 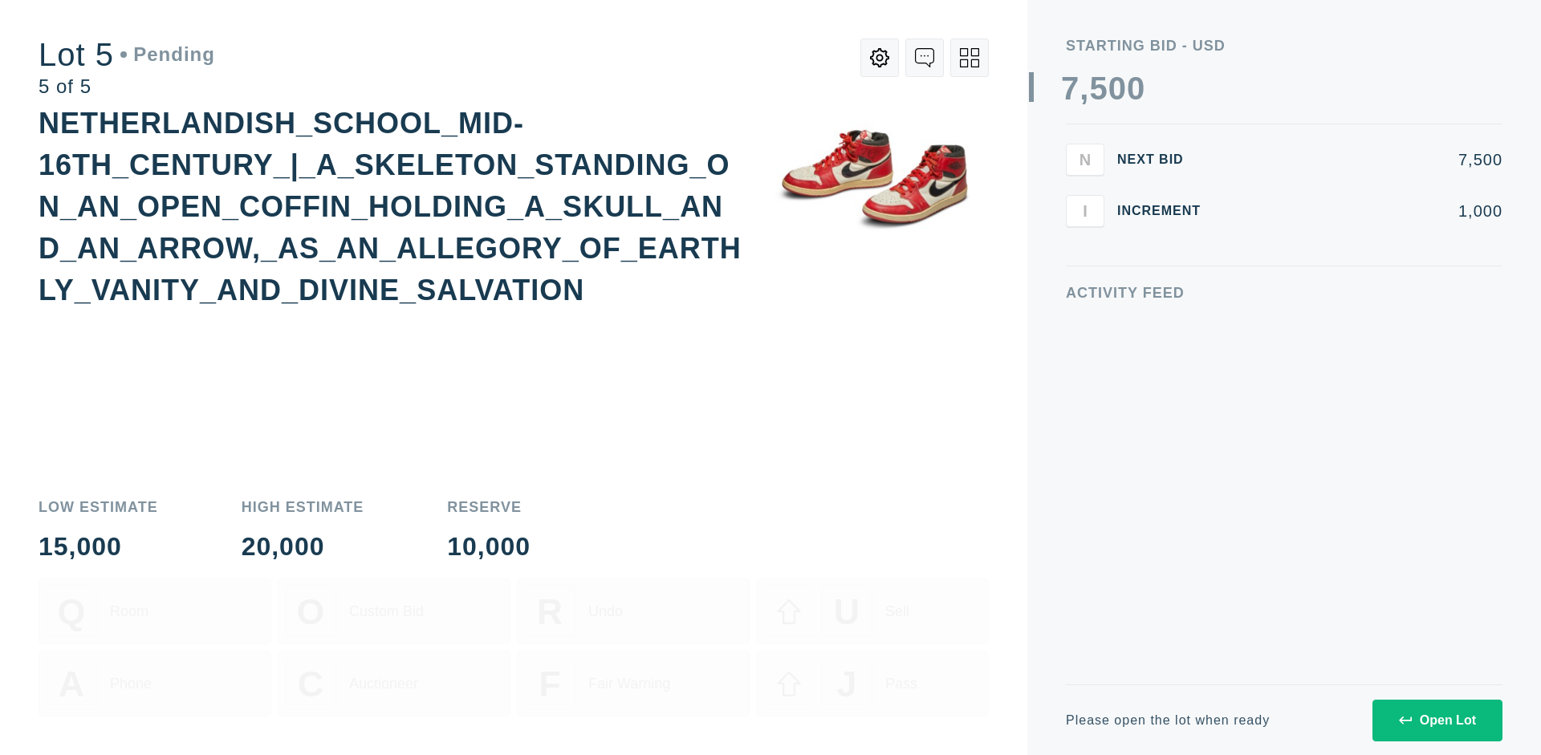 What do you see at coordinates (1167, 721) in the screenshot?
I see `div: Please open the lot when ready` at bounding box center [1167, 721].